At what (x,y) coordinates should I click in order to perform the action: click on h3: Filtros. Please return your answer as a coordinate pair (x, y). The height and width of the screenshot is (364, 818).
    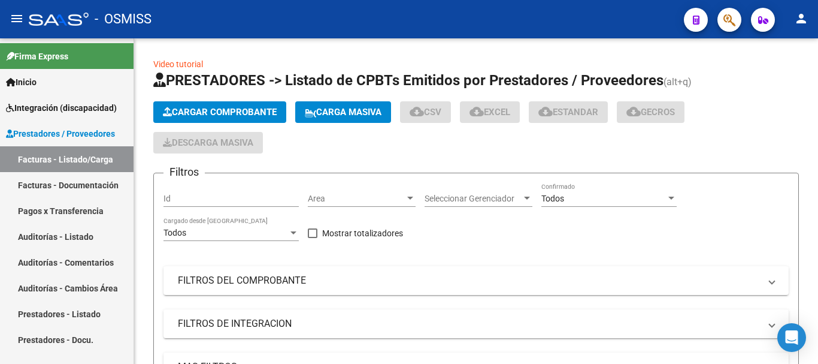
    Looking at the image, I should click on (184, 172).